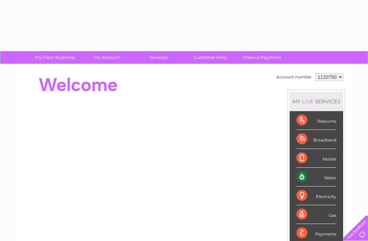 The height and width of the screenshot is (241, 368). What do you see at coordinates (294, 77) in the screenshot?
I see `td: Account number` at bounding box center [294, 77].